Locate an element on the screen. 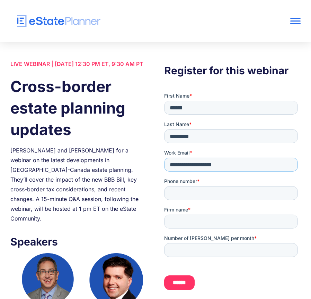  a: home is located at coordinates (127, 21).